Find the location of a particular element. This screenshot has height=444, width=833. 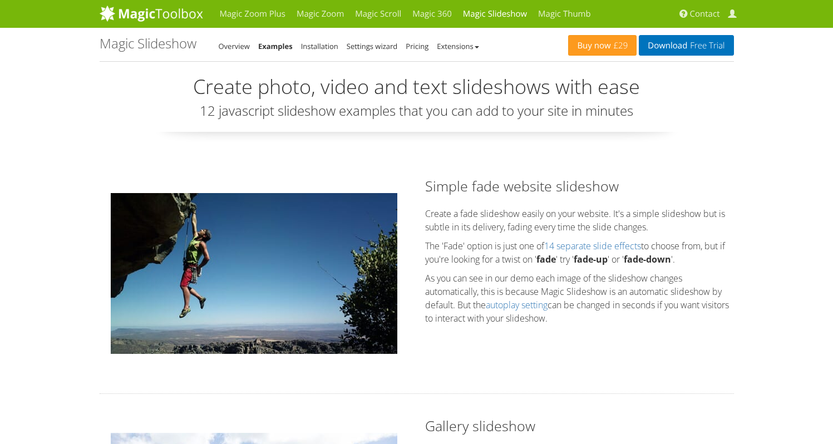

img: MagicToolbox.com - Image tools for your website is located at coordinates (151, 13).